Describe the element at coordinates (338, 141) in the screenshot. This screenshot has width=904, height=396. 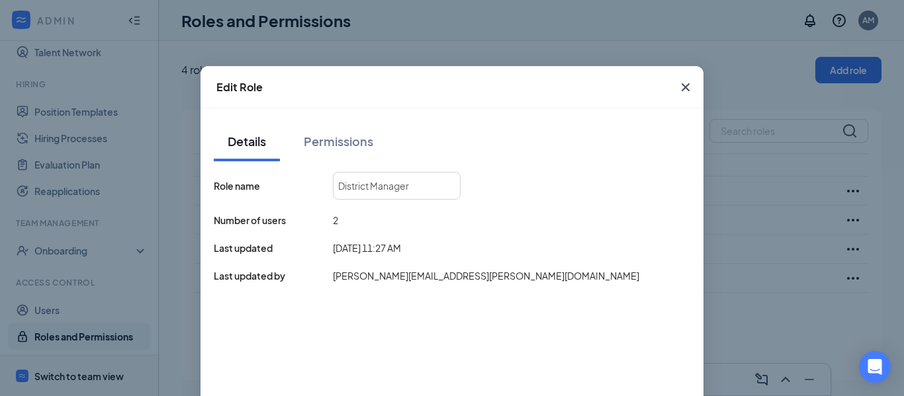
I see `div: Permissions` at that location.